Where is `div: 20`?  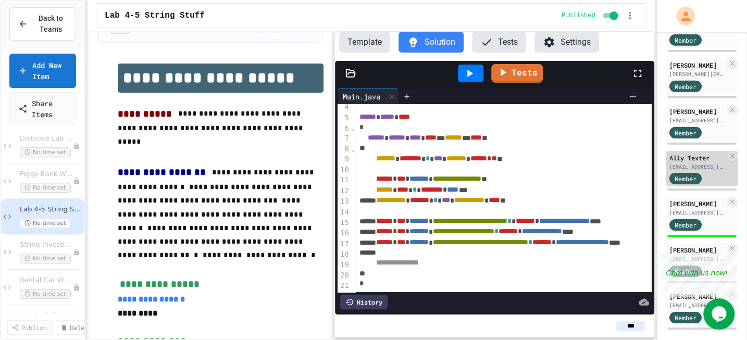 div: 20 is located at coordinates (344, 276).